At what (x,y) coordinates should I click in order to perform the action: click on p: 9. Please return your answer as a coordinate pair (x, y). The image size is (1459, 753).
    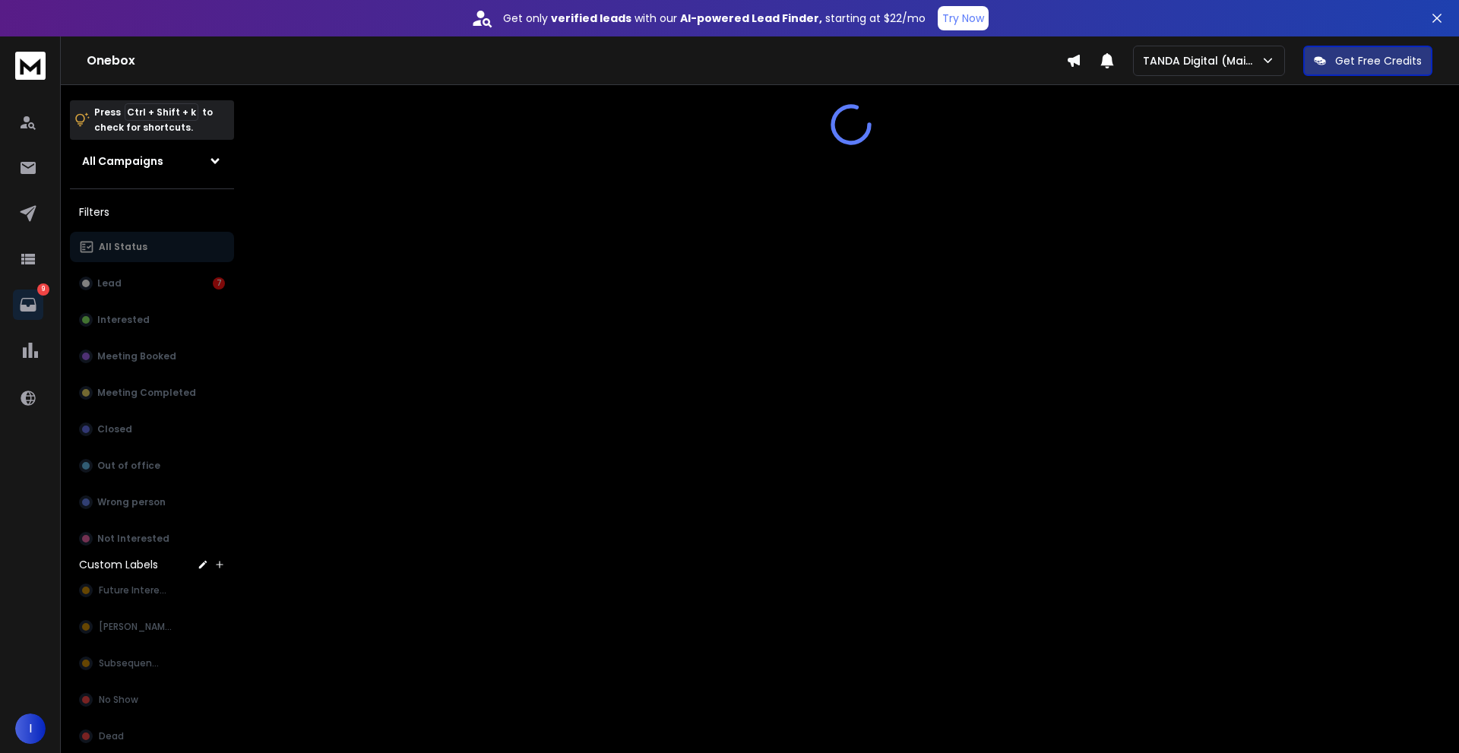
    Looking at the image, I should click on (43, 290).